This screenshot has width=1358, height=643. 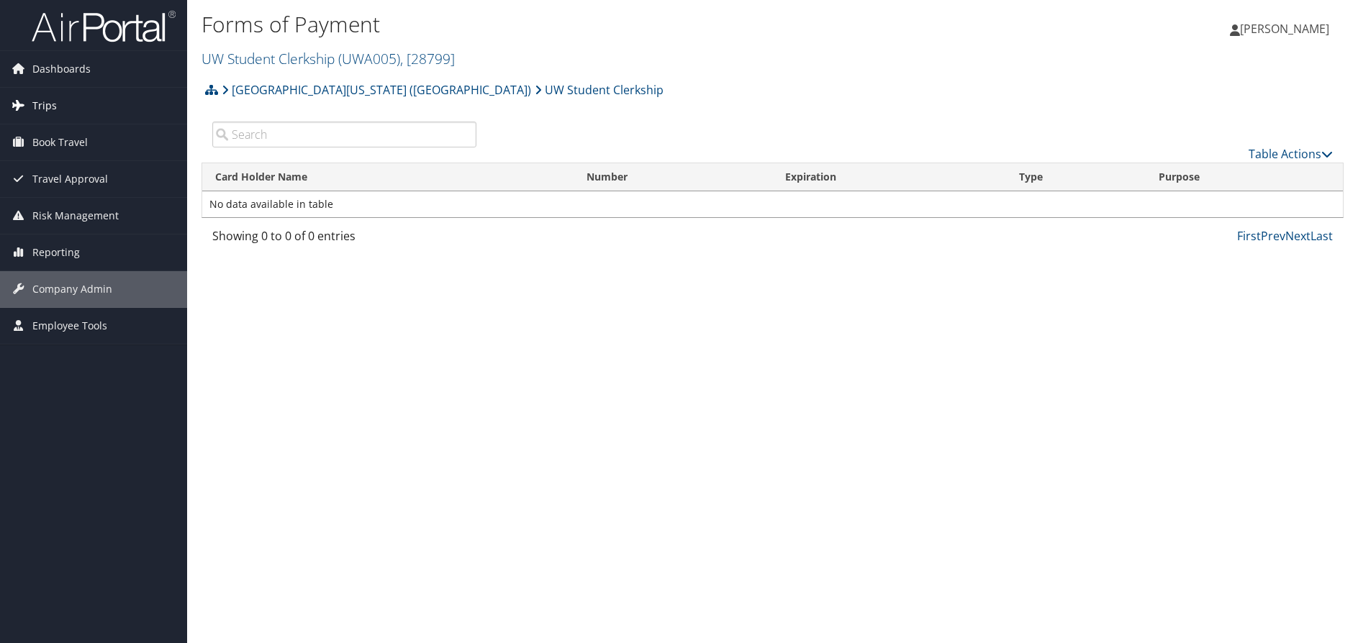 What do you see at coordinates (772, 204) in the screenshot?
I see `td: No data available in table` at bounding box center [772, 204].